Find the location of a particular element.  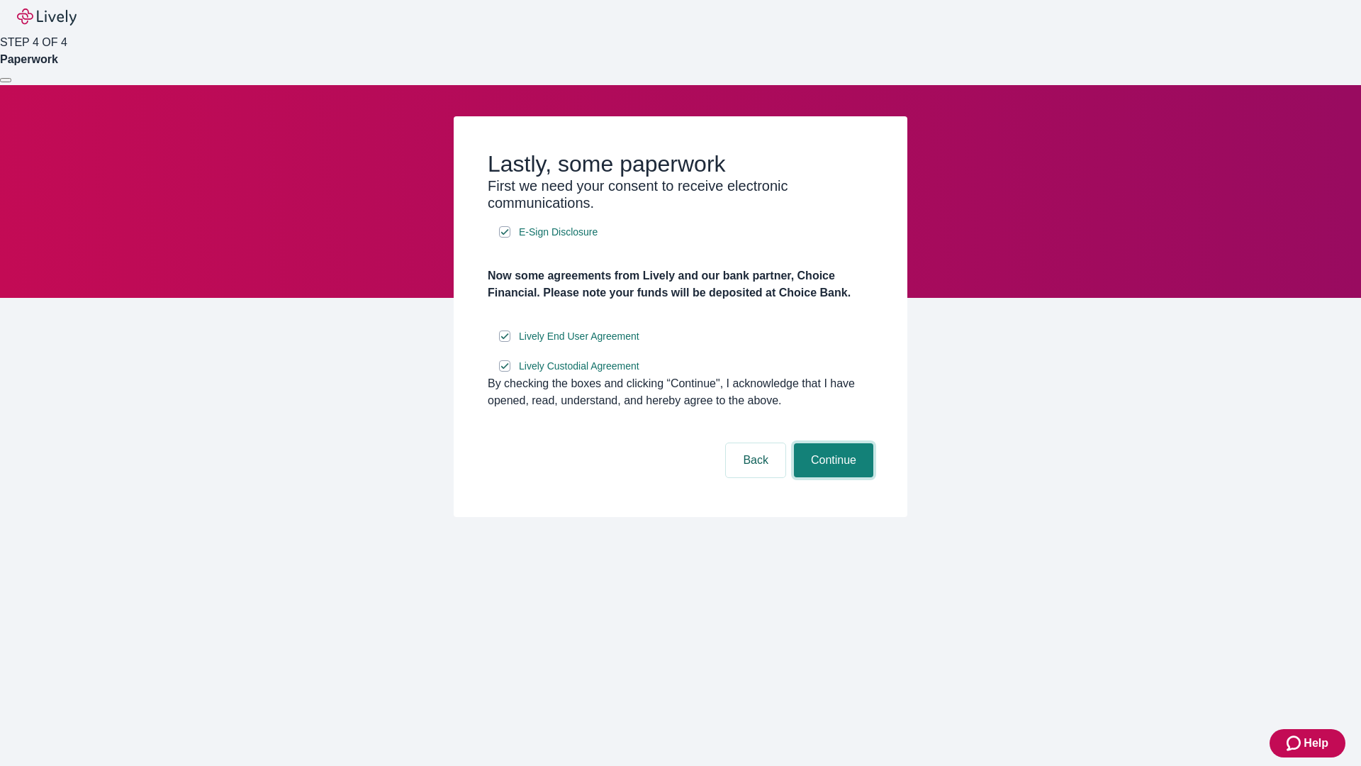

h3: First we need your consent to receive electronic communications. is located at coordinates (680, 194).